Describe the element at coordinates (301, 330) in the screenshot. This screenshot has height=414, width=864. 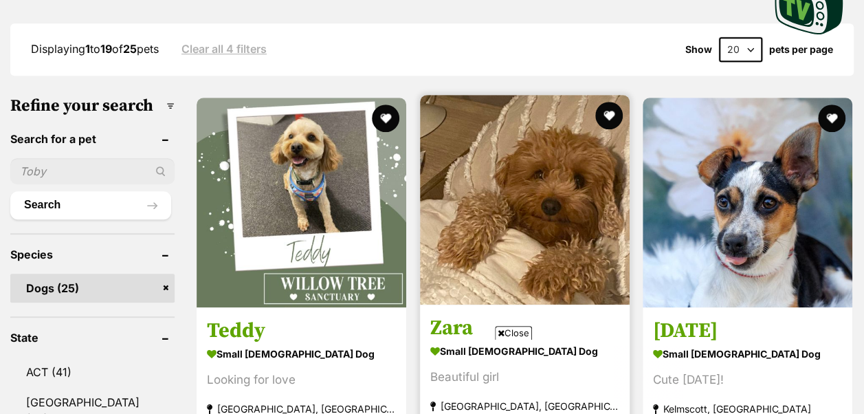
I see `h3: Teddy` at that location.